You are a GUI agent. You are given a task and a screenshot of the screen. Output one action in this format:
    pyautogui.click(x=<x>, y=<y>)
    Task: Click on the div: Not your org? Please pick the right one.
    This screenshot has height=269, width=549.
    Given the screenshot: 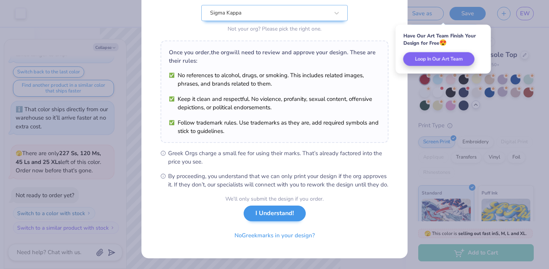 What is the action you would take?
    pyautogui.click(x=275, y=29)
    